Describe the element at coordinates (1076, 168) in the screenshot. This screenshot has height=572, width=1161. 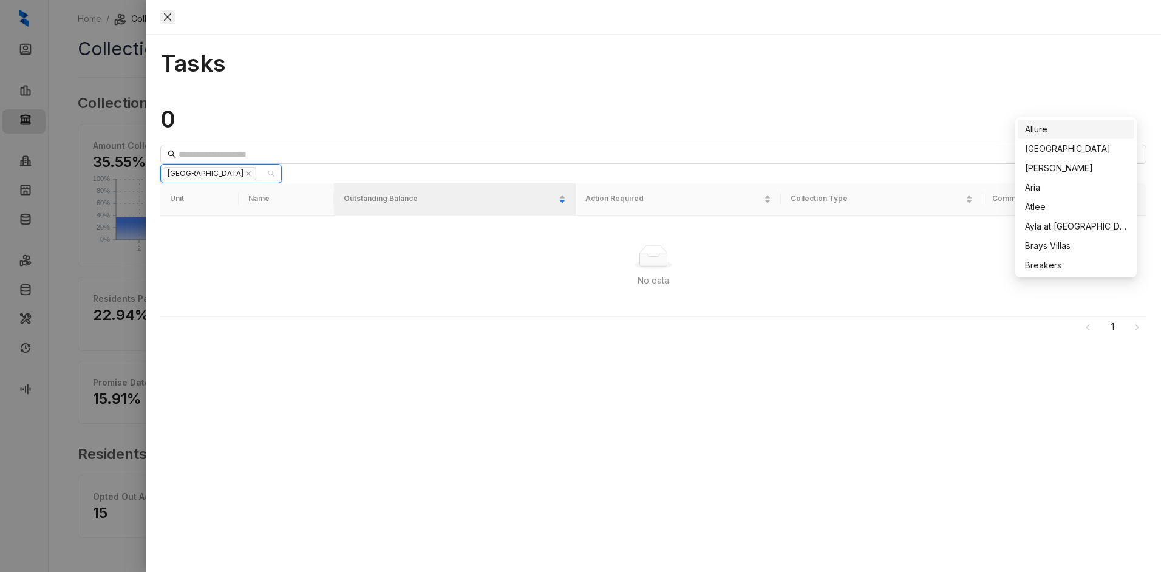
I see `div: Arcos` at that location.